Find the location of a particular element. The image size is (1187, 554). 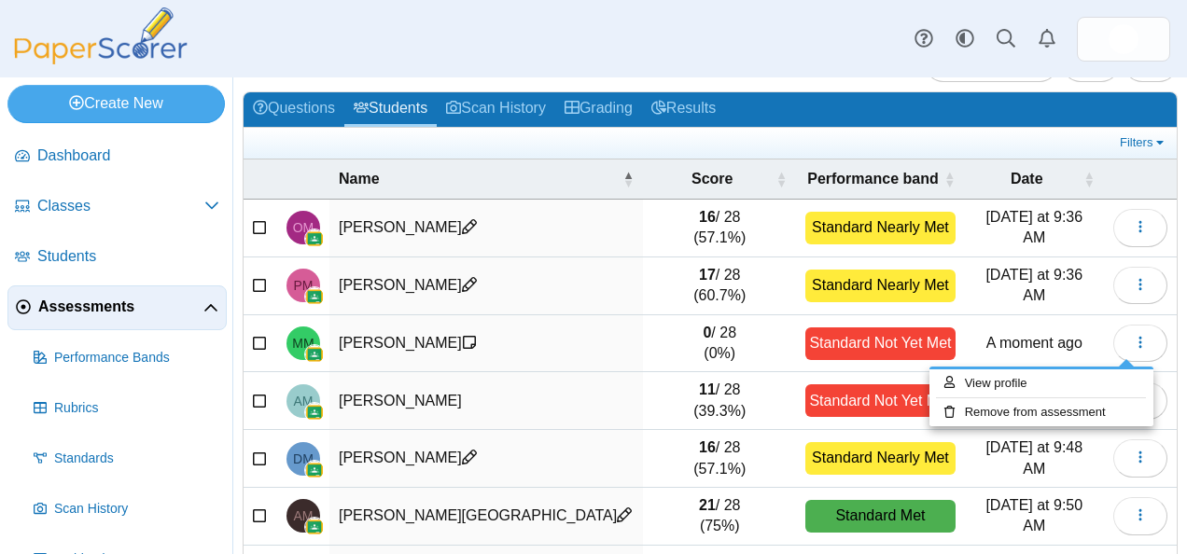

span: Scan History is located at coordinates (136, 510).